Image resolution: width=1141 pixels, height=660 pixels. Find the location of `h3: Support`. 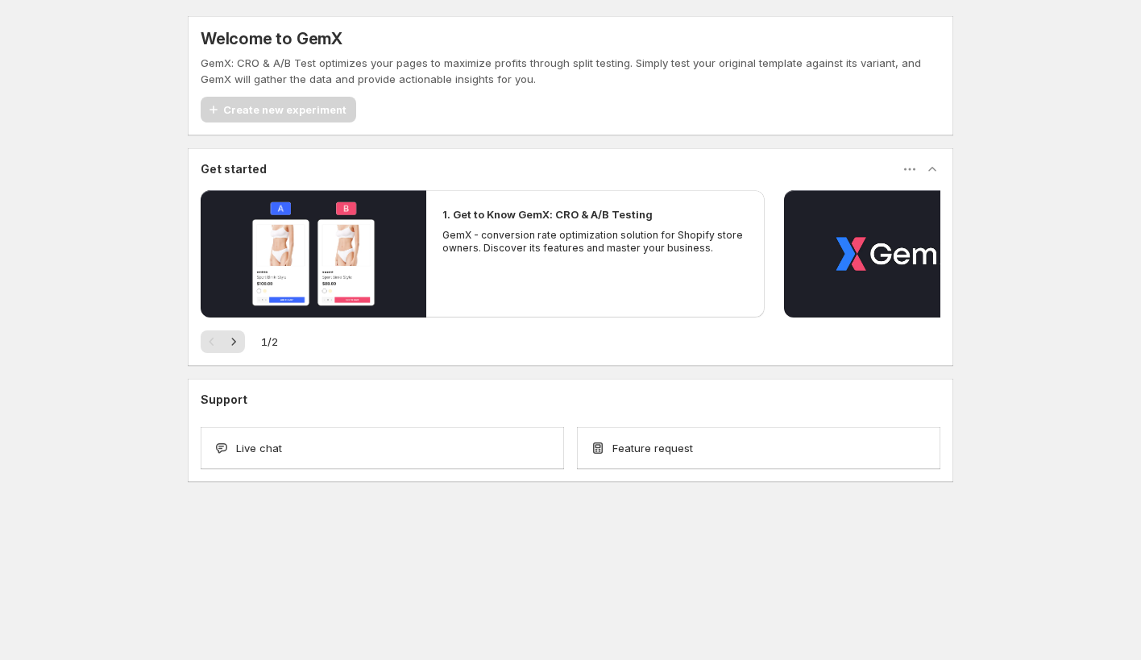

h3: Support is located at coordinates (224, 400).